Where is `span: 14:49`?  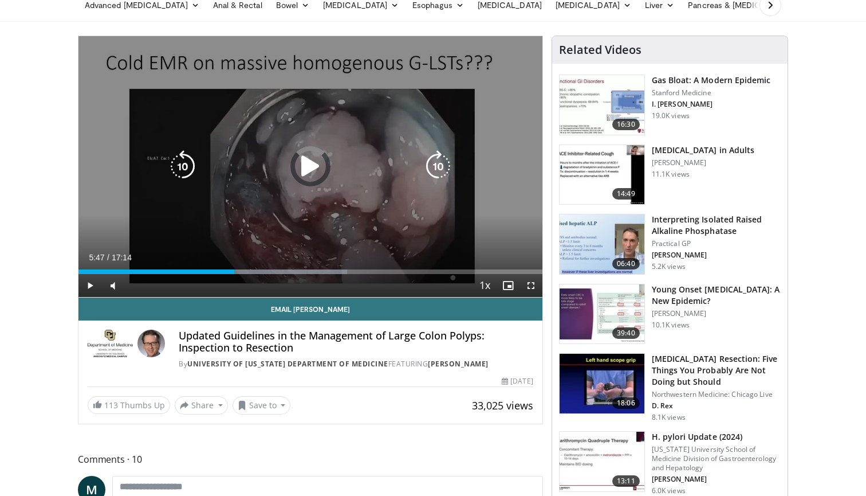 span: 14:49 is located at coordinates (626, 194).